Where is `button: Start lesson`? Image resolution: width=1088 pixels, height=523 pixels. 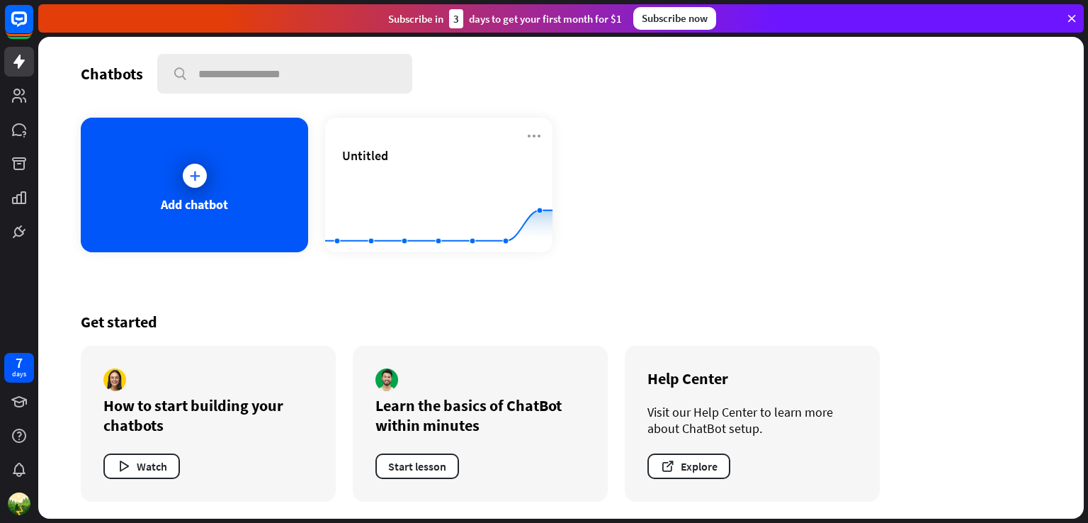 button: Start lesson is located at coordinates (417, 466).